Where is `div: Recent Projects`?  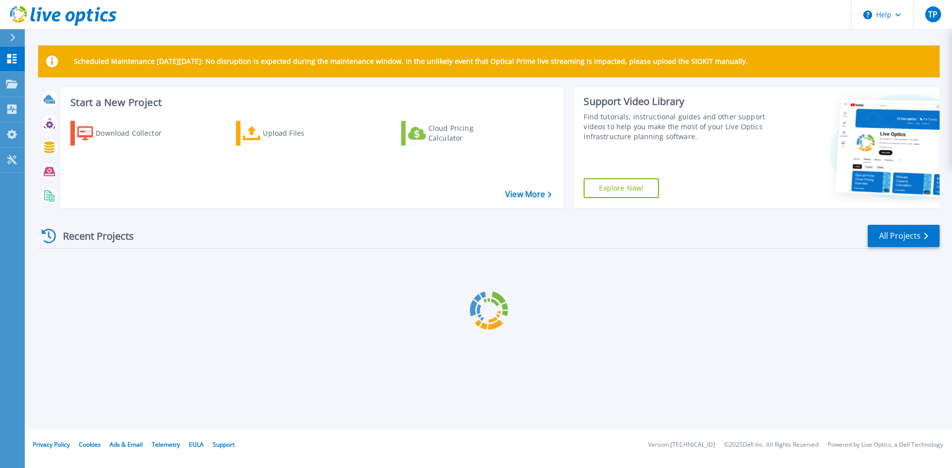
div: Recent Projects is located at coordinates (93, 236).